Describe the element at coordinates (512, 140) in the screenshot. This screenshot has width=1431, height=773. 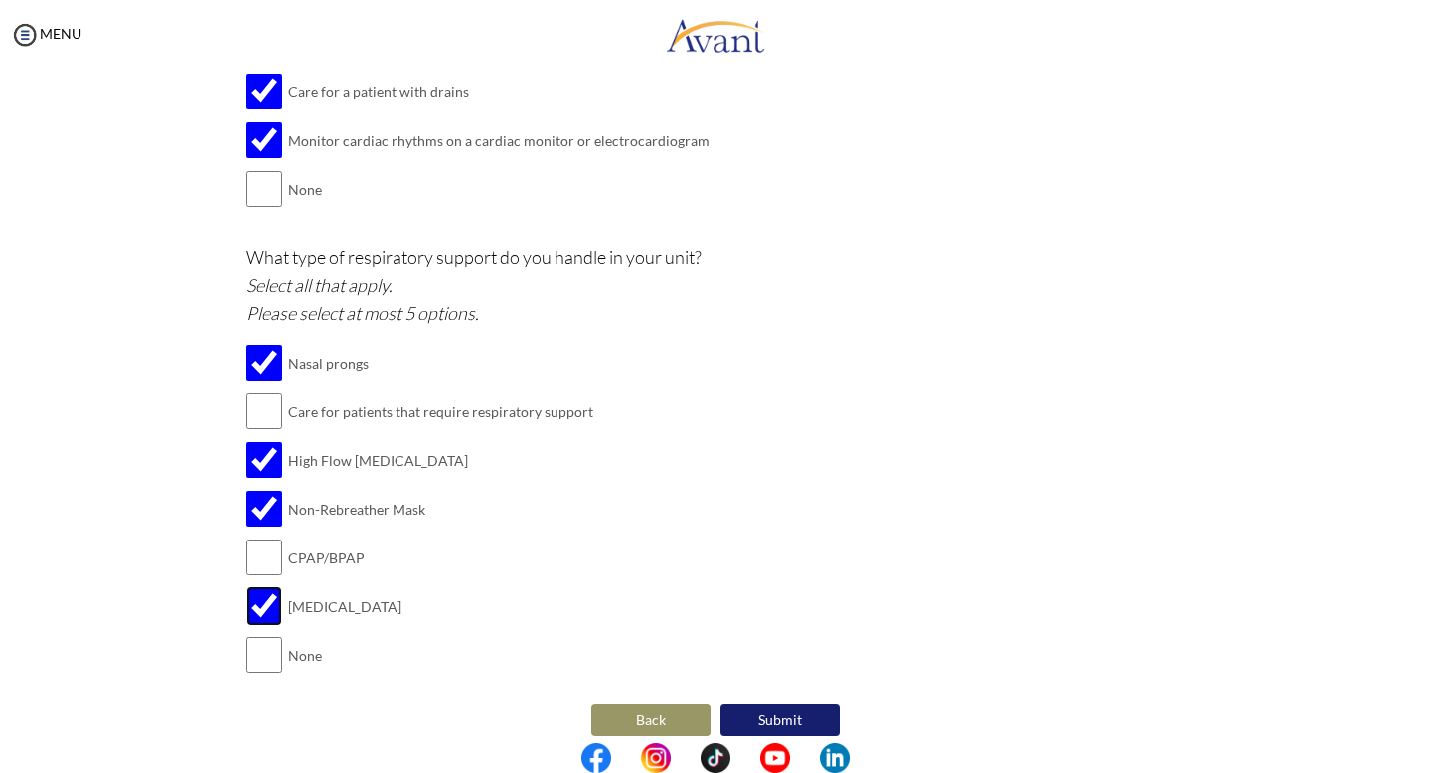
I see `td: Monitor cardiac rhythms on a cardiac monitor or electrocardiogram` at that location.